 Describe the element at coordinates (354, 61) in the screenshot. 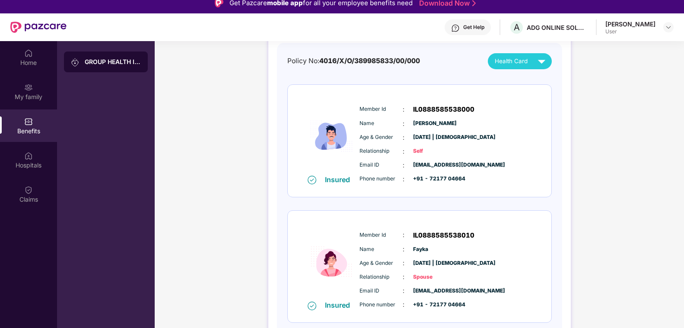

I see `div: Policy No:` at that location.